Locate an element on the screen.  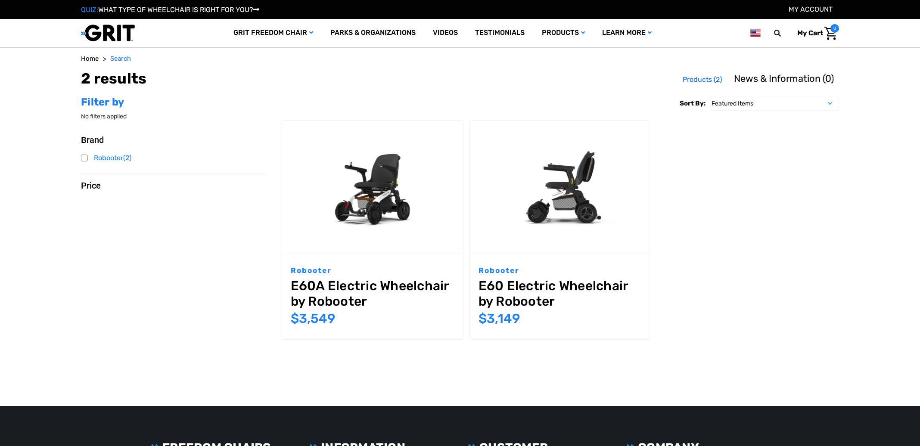
a: Home is located at coordinates (90, 59).